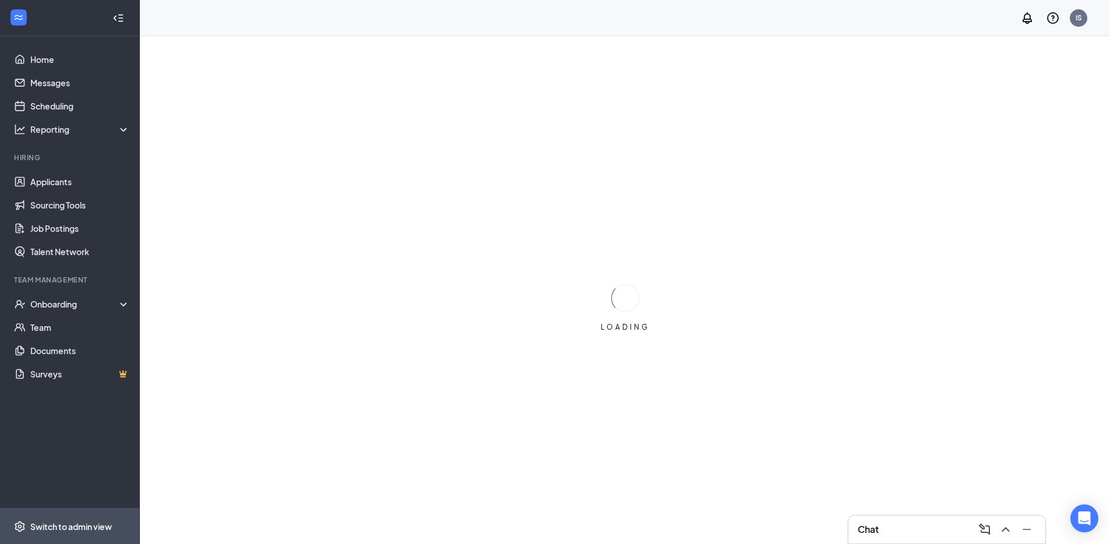  I want to click on svg: ChevronUp, so click(1005, 529).